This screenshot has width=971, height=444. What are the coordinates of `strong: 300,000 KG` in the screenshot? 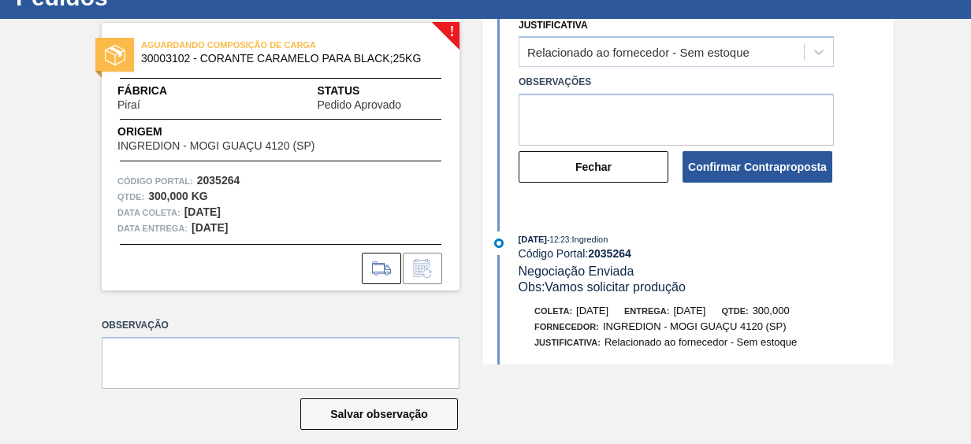 It's located at (178, 196).